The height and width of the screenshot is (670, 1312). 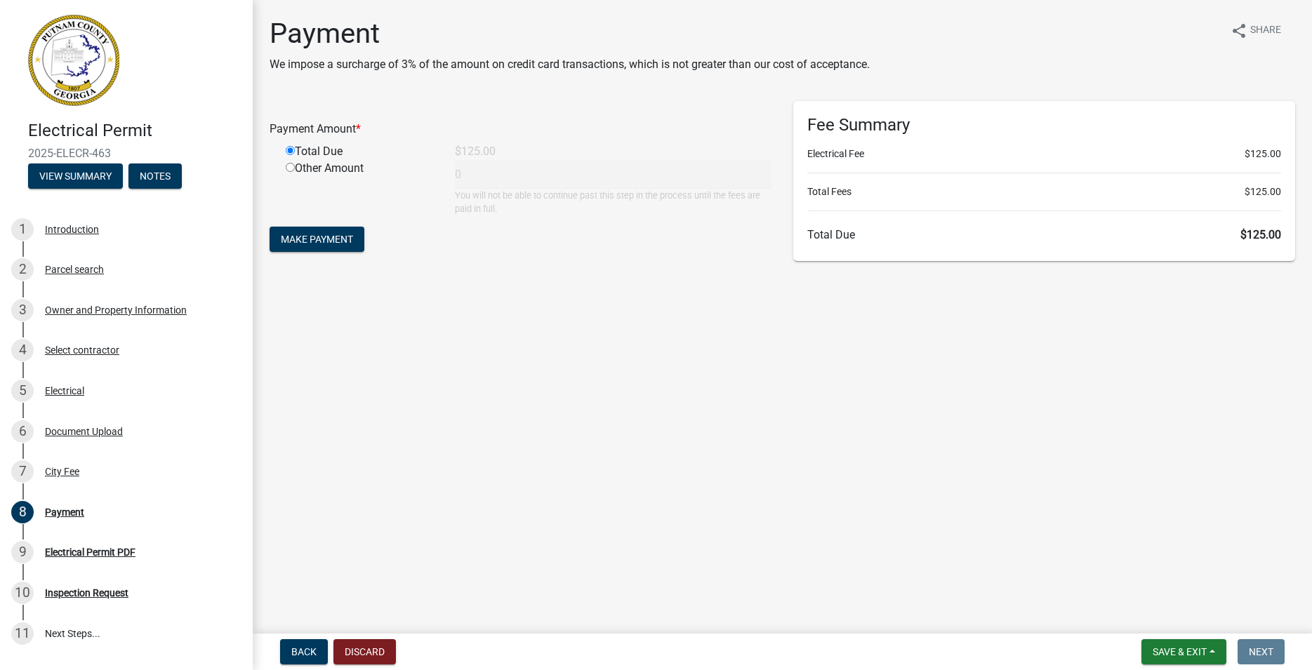 I want to click on div: Introduction, so click(x=72, y=229).